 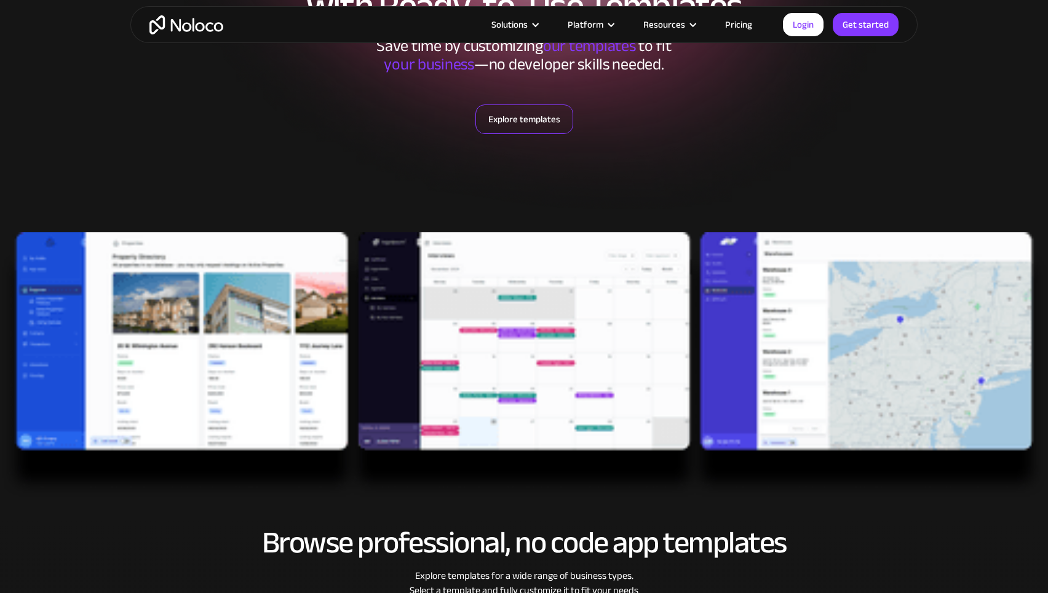 What do you see at coordinates (186, 25) in the screenshot?
I see `a: home` at bounding box center [186, 25].